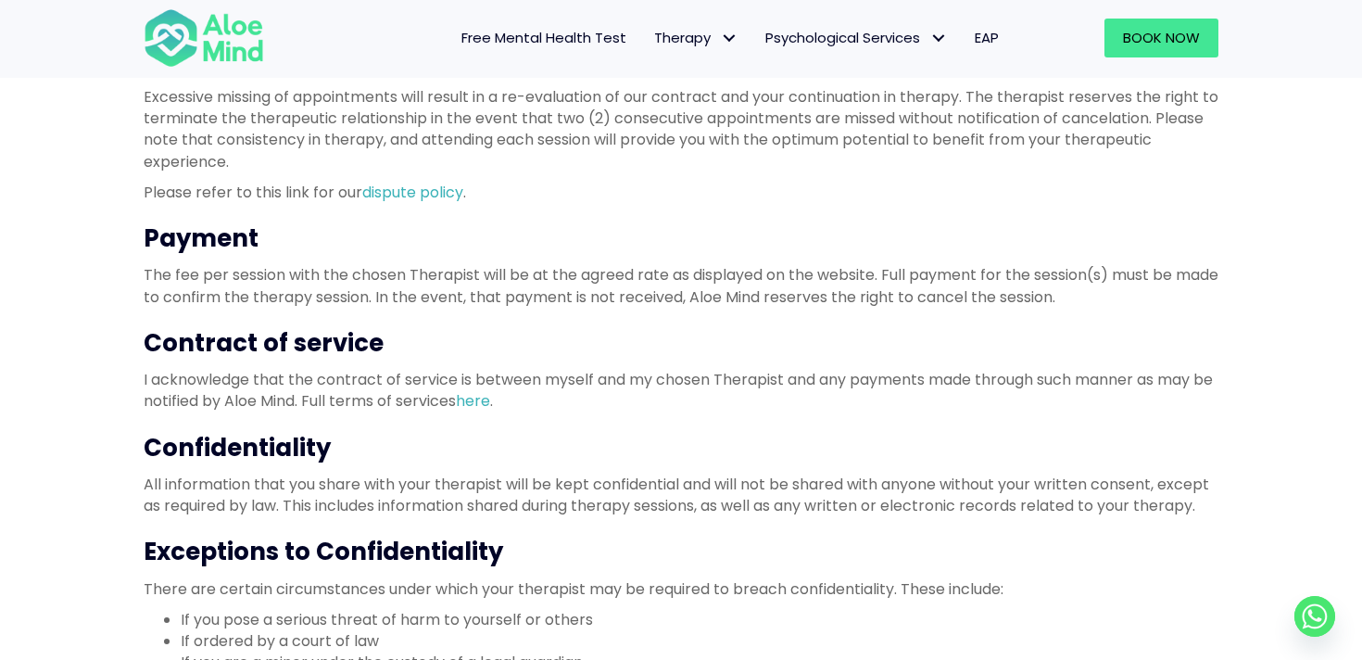 The image size is (1362, 660). I want to click on span: Therapy: submenu, so click(728, 38).